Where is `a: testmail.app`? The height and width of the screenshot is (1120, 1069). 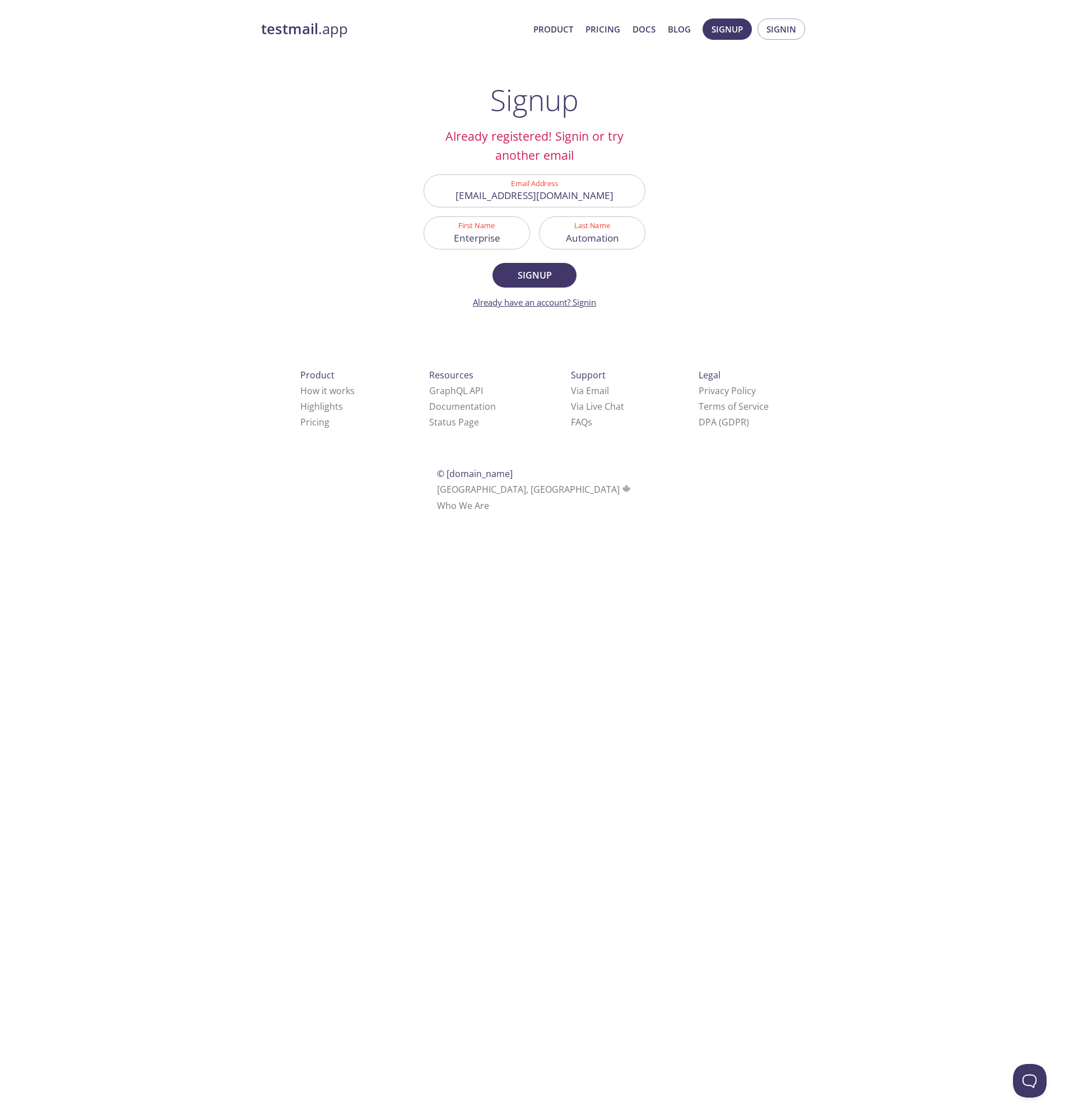 a: testmail.app is located at coordinates (393, 29).